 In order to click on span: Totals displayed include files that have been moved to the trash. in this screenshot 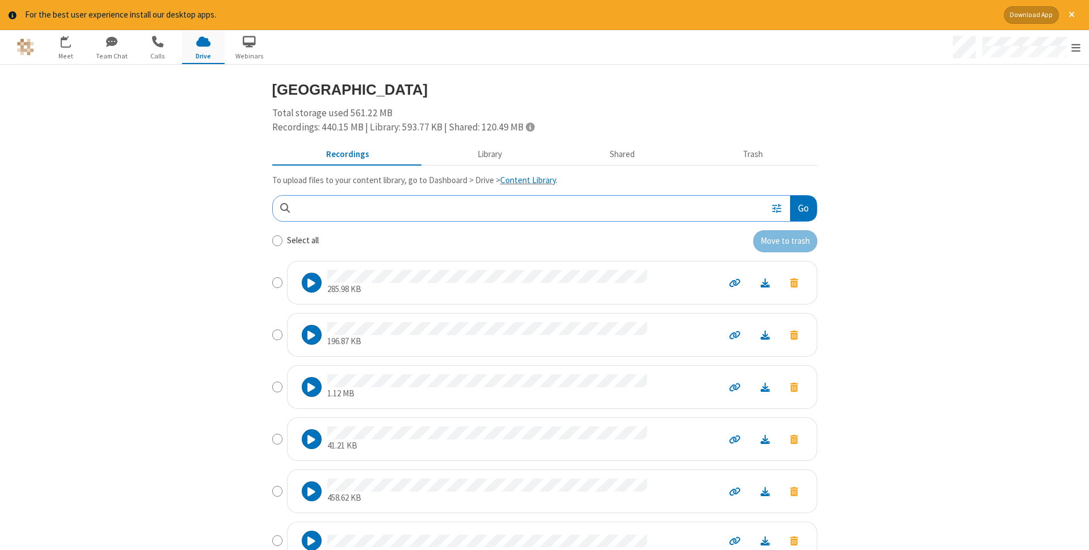, I will do `click(530, 126)`.